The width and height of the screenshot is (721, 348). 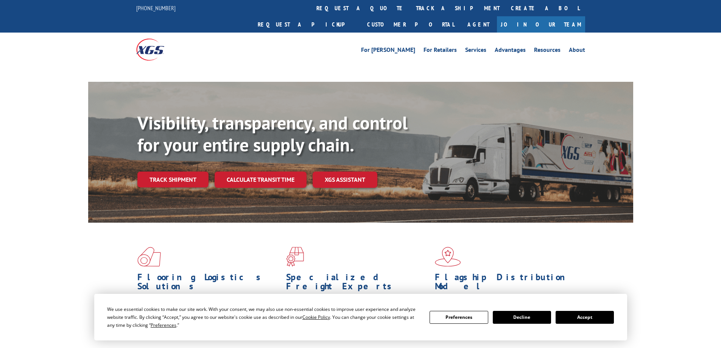 I want to click on h1: Flooring Logistics Solutions, so click(x=209, y=283).